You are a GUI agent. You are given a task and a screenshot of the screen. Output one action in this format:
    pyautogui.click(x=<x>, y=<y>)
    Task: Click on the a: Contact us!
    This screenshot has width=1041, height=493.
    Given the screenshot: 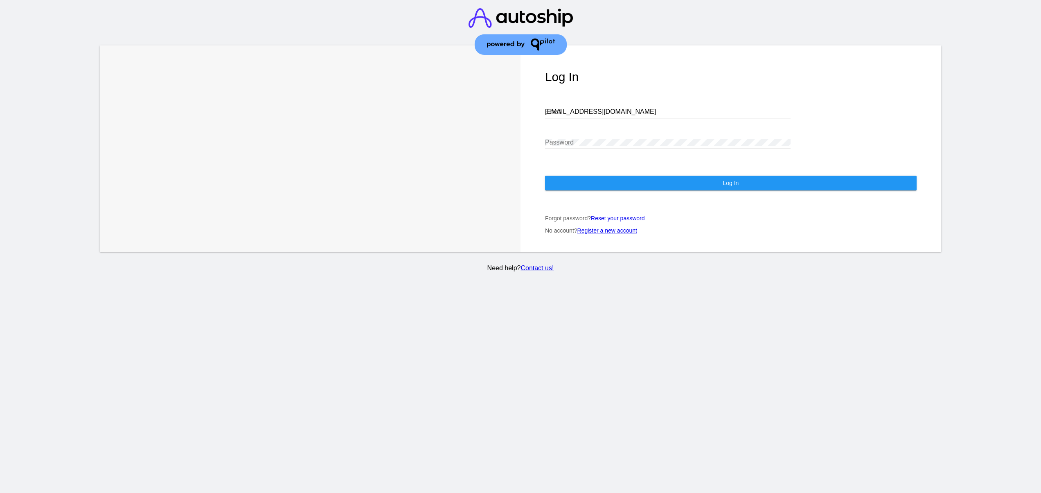 What is the action you would take?
    pyautogui.click(x=537, y=268)
    